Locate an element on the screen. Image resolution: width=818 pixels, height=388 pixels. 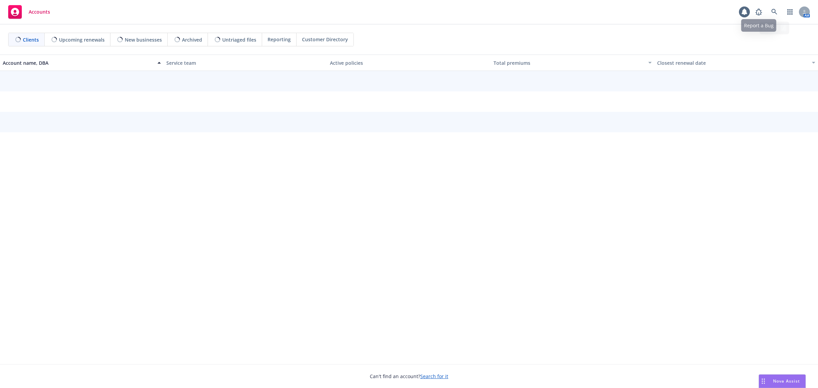
button: Nova Assist is located at coordinates (783, 381).